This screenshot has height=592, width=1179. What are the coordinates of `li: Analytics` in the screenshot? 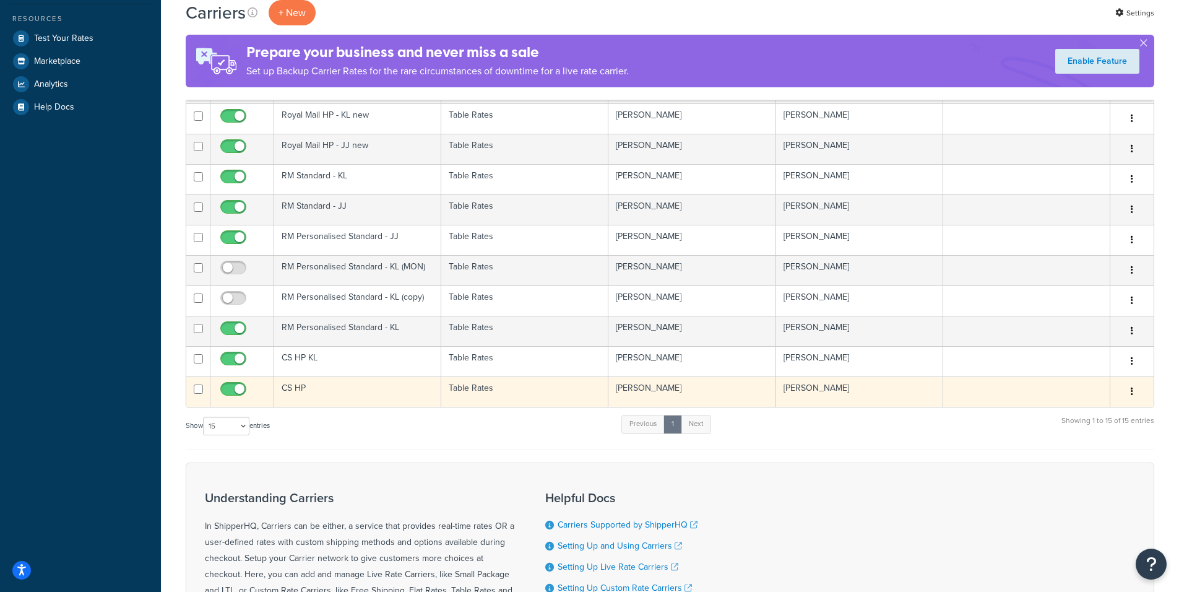 It's located at (80, 84).